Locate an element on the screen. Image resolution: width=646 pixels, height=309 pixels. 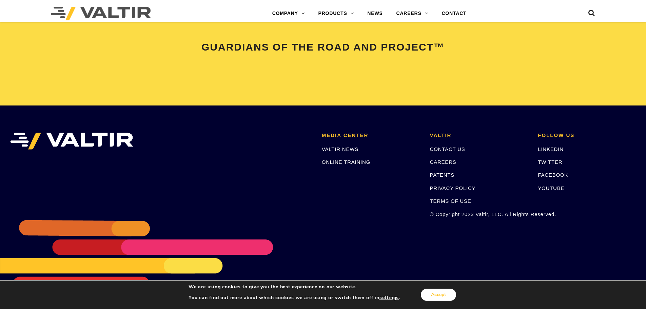
h2: VALTIR is located at coordinates (478, 135).